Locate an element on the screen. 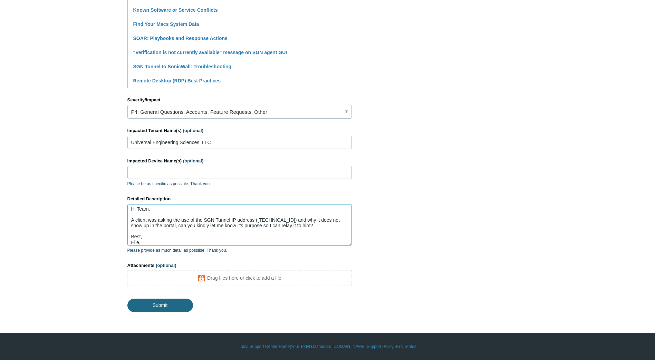 This screenshot has height=360, width=655. label: Attachments is located at coordinates (240, 266).